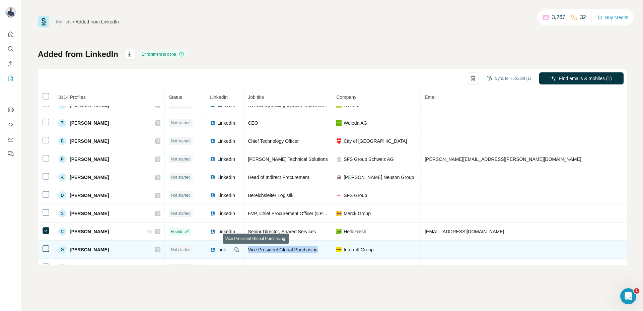 The width and height of the screenshot is (643, 311). I want to click on span: SFS Group Schweiz AG, so click(368, 159).